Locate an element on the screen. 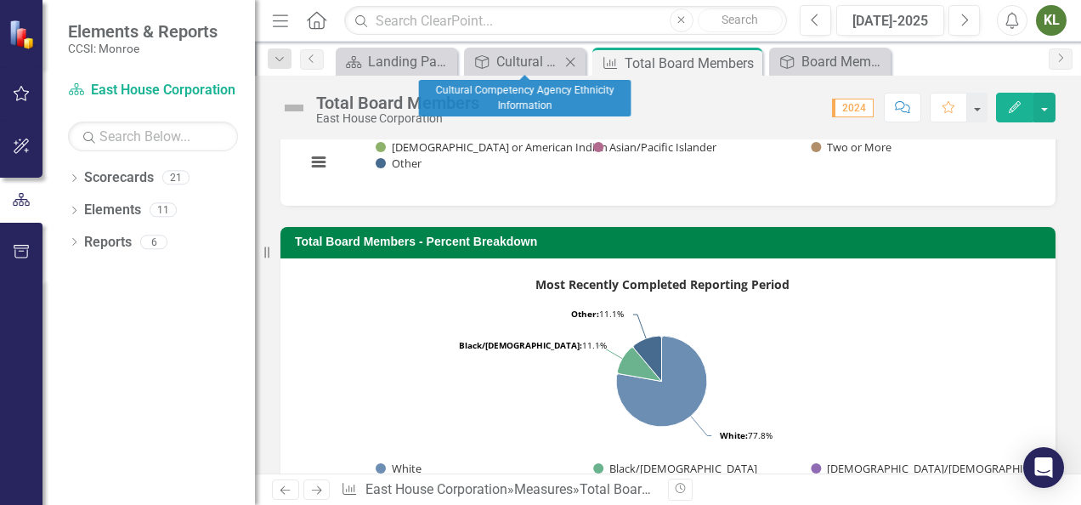  button: KL is located at coordinates (1052, 20).